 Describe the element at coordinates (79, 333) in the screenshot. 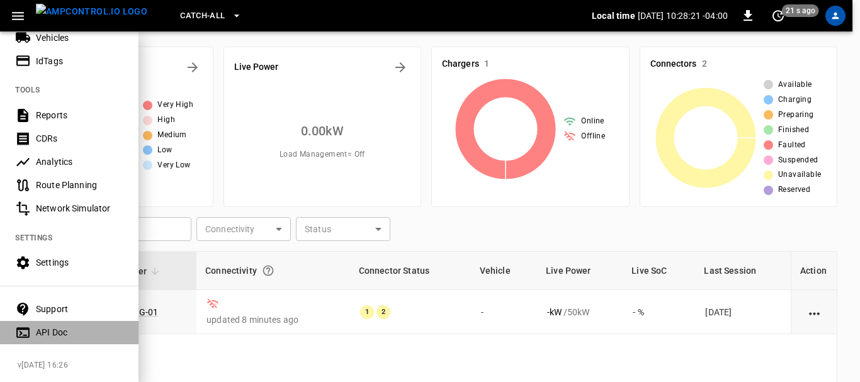

I see `div: API Doc` at that location.